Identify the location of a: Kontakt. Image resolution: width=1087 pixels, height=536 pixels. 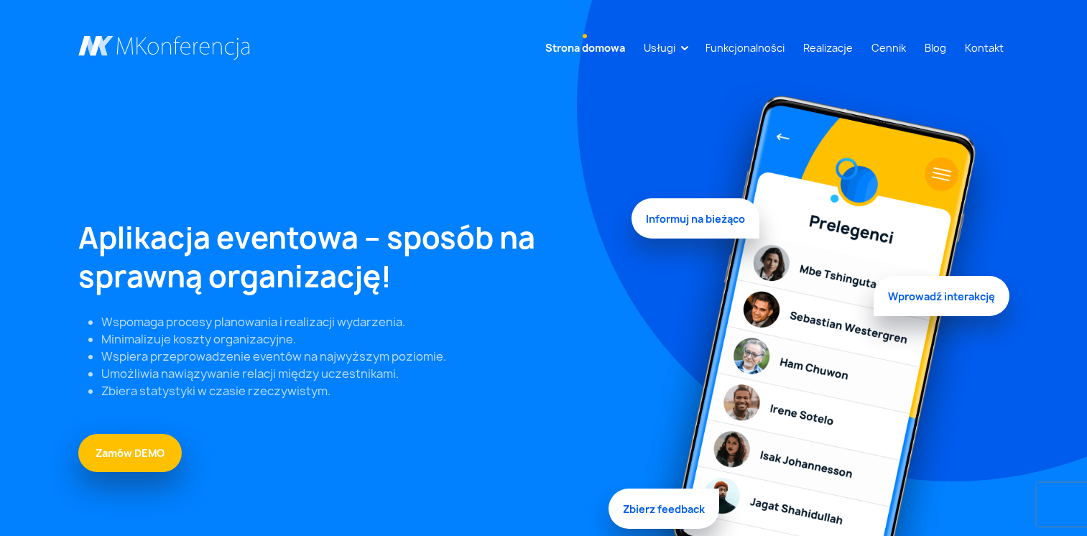
(984, 47).